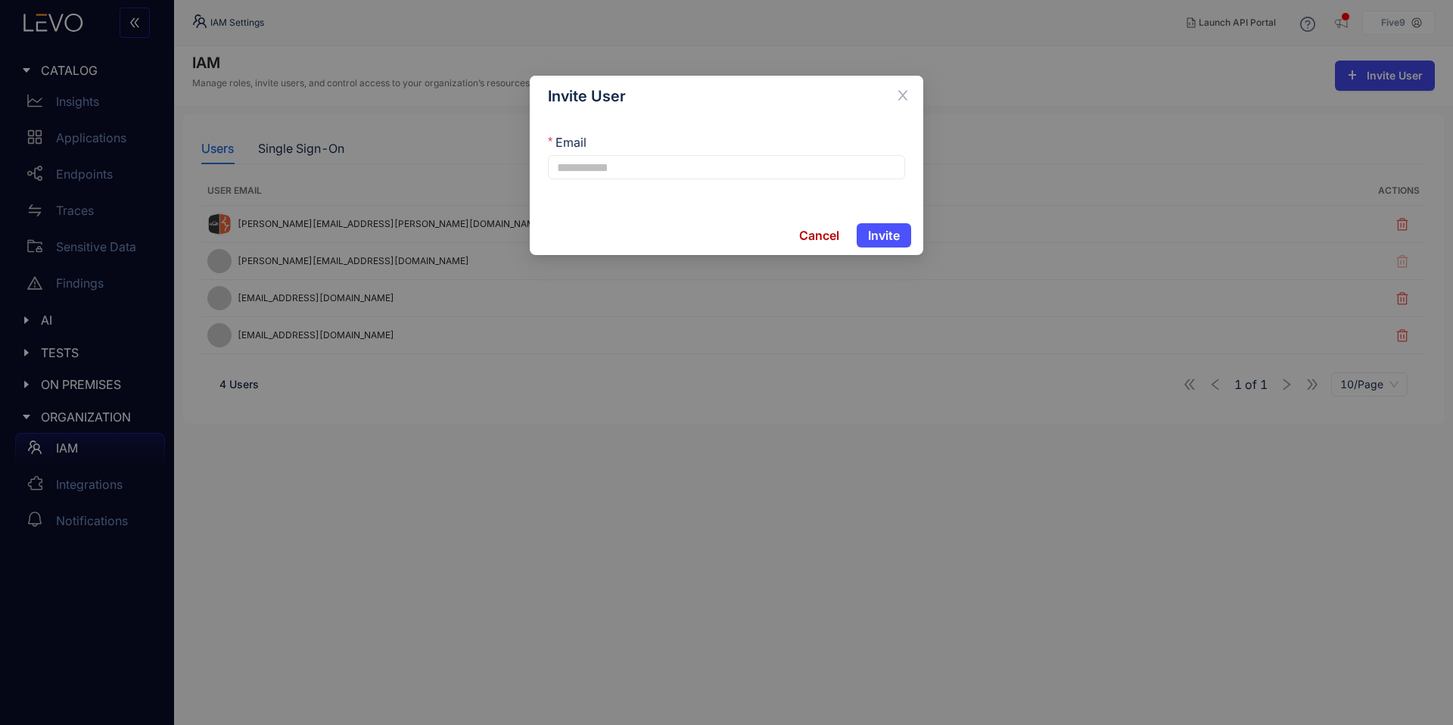 The height and width of the screenshot is (725, 1453). Describe the element at coordinates (903, 95) in the screenshot. I see `span: close` at that location.